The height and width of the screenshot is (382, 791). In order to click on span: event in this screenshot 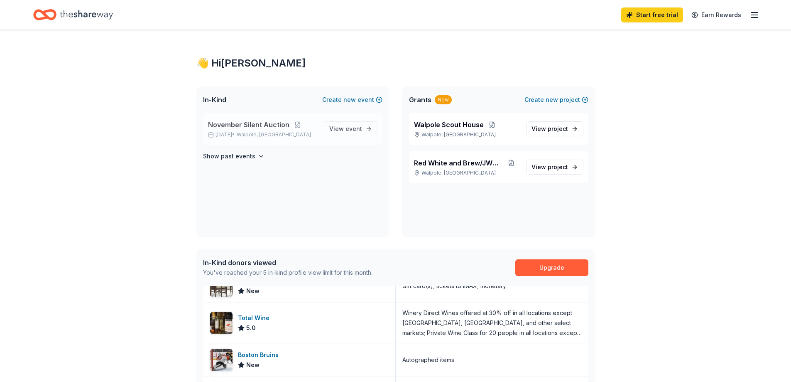, I will do `click(354, 128)`.